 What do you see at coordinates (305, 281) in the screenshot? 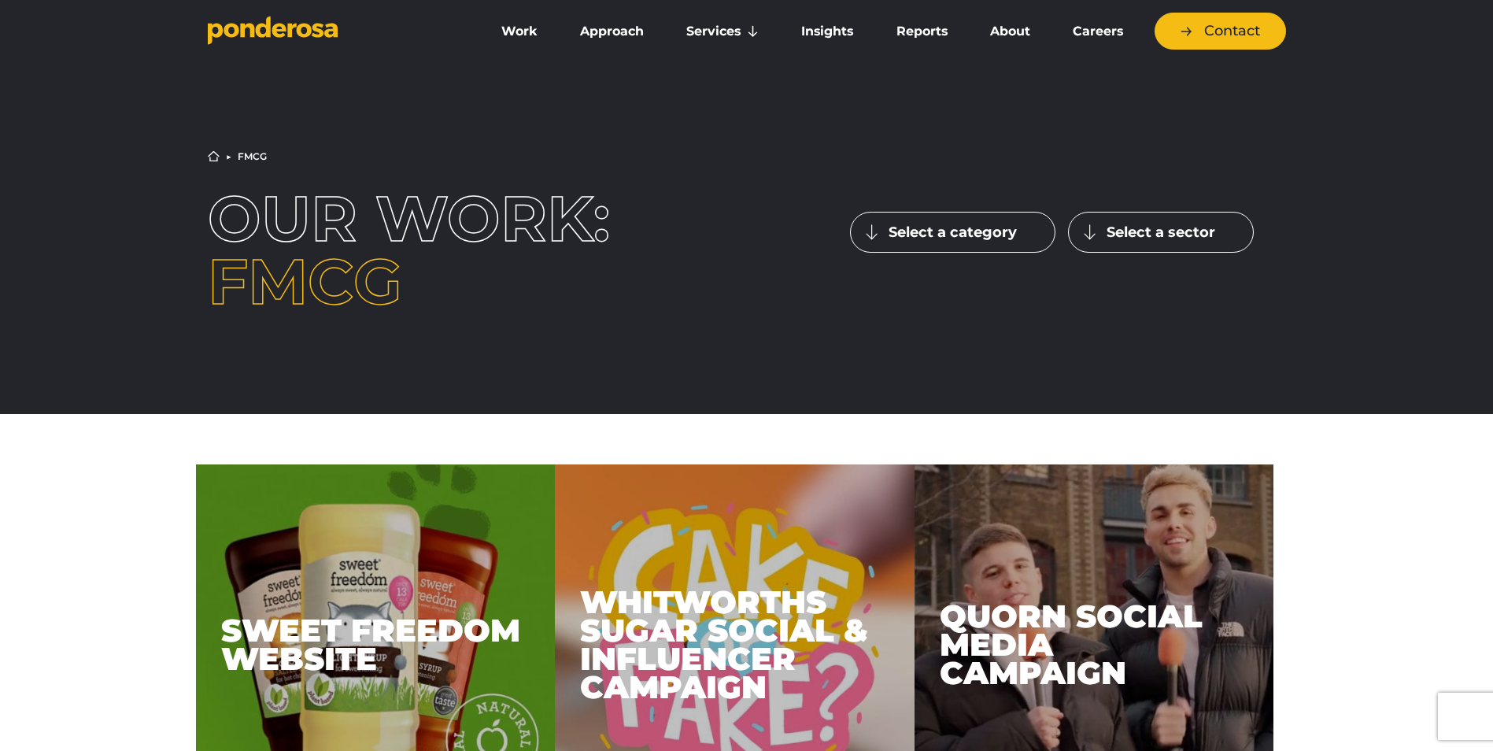
I see `span: FMCG` at bounding box center [305, 281].